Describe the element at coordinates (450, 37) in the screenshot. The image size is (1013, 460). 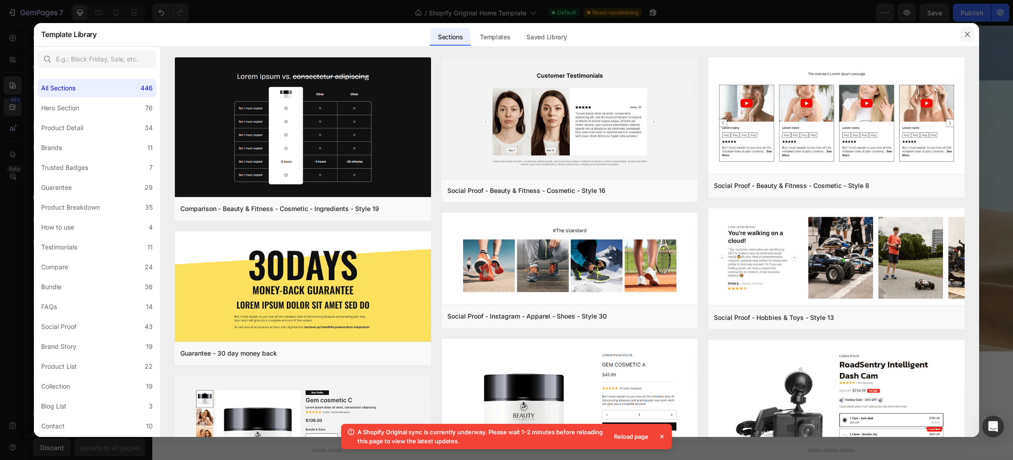
I see `div: Sections` at that location.